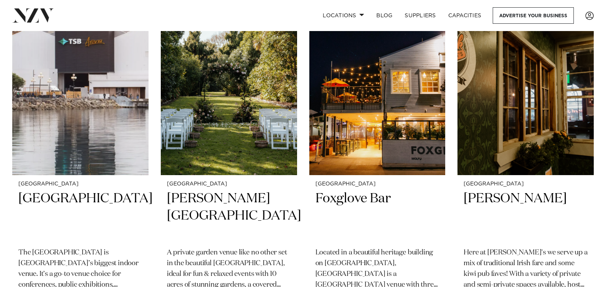  Describe the element at coordinates (384, 15) in the screenshot. I see `a: BLOG` at that location.